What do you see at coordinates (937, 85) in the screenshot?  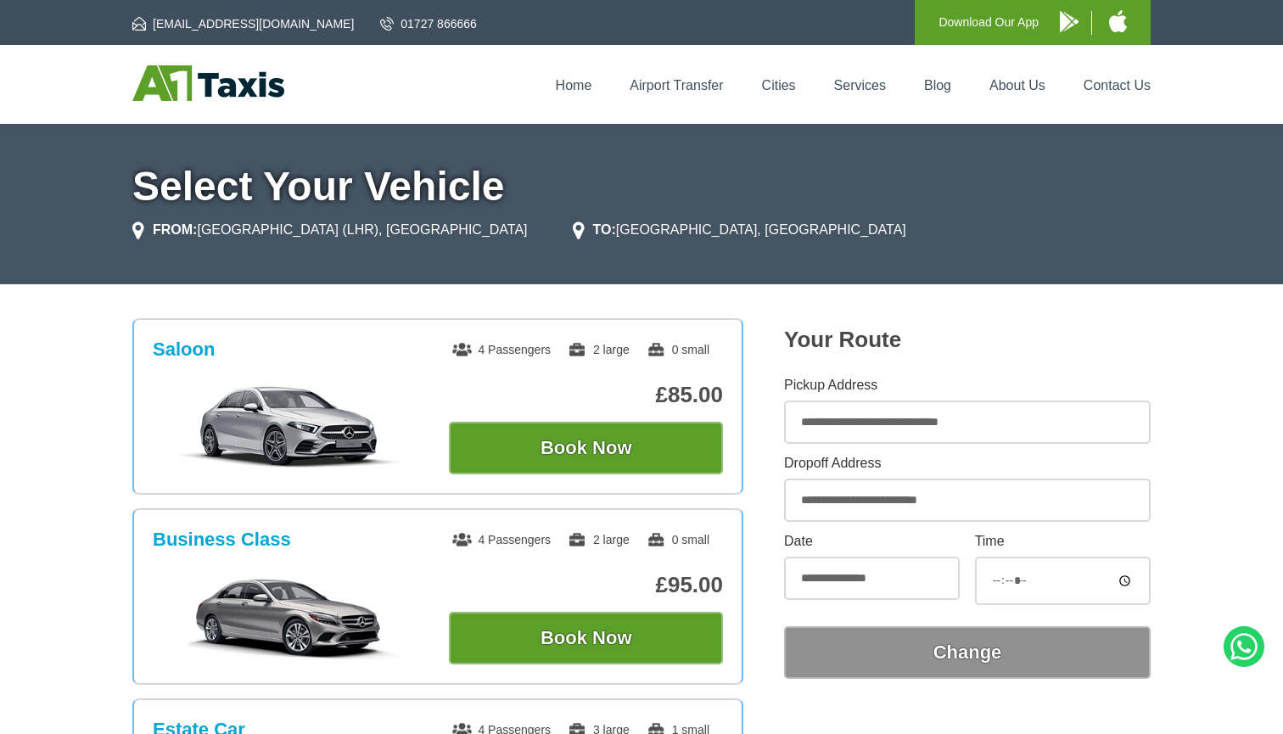 I see `a: Blog` at bounding box center [937, 85].